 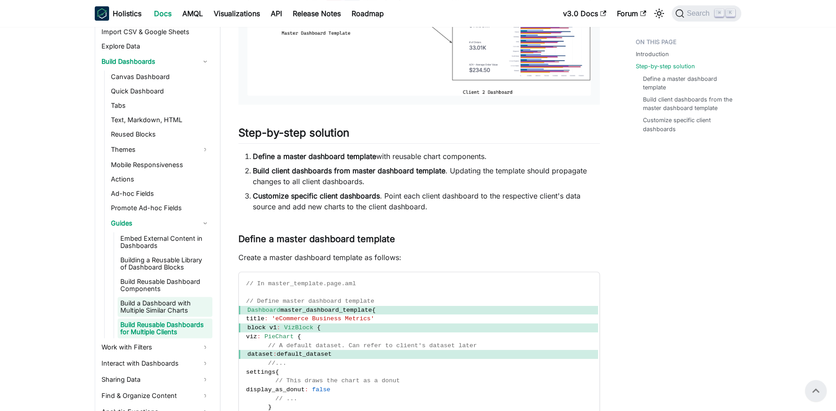 I want to click on a: Build client dashboards from the master dashboard template, so click(x=687, y=104).